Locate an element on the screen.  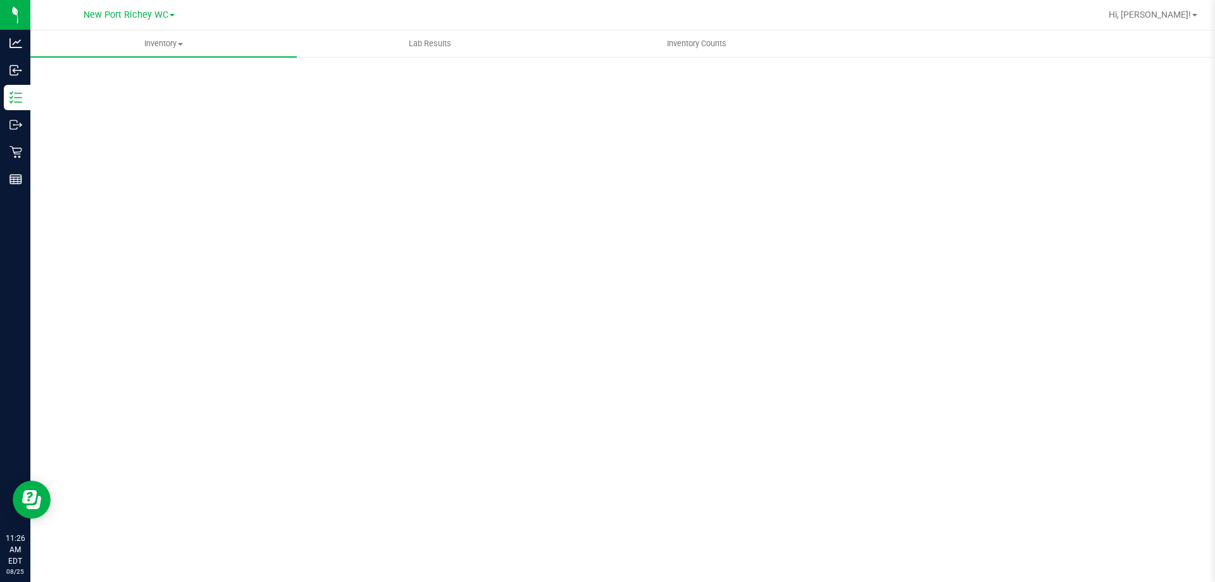
inline-svg: Inbound is located at coordinates (16, 70).